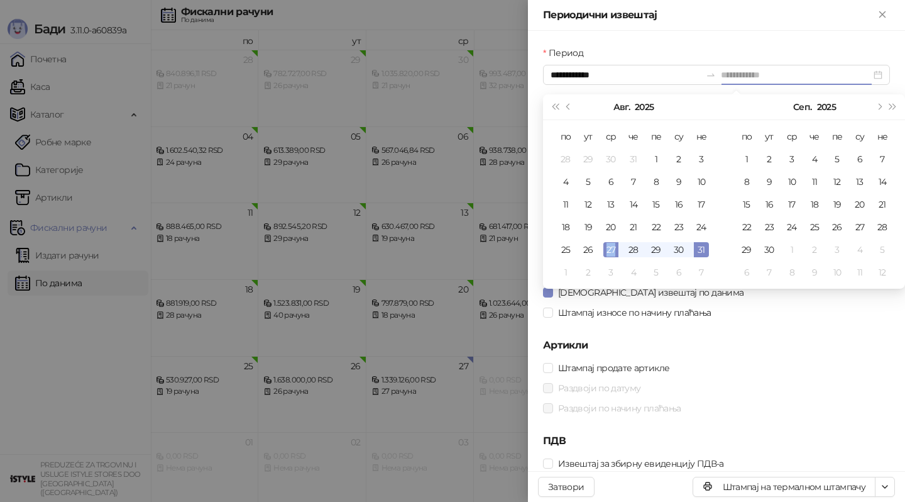 The width and height of the screenshot is (905, 502). Describe the element at coordinates (679, 136) in the screenshot. I see `th: су` at that location.